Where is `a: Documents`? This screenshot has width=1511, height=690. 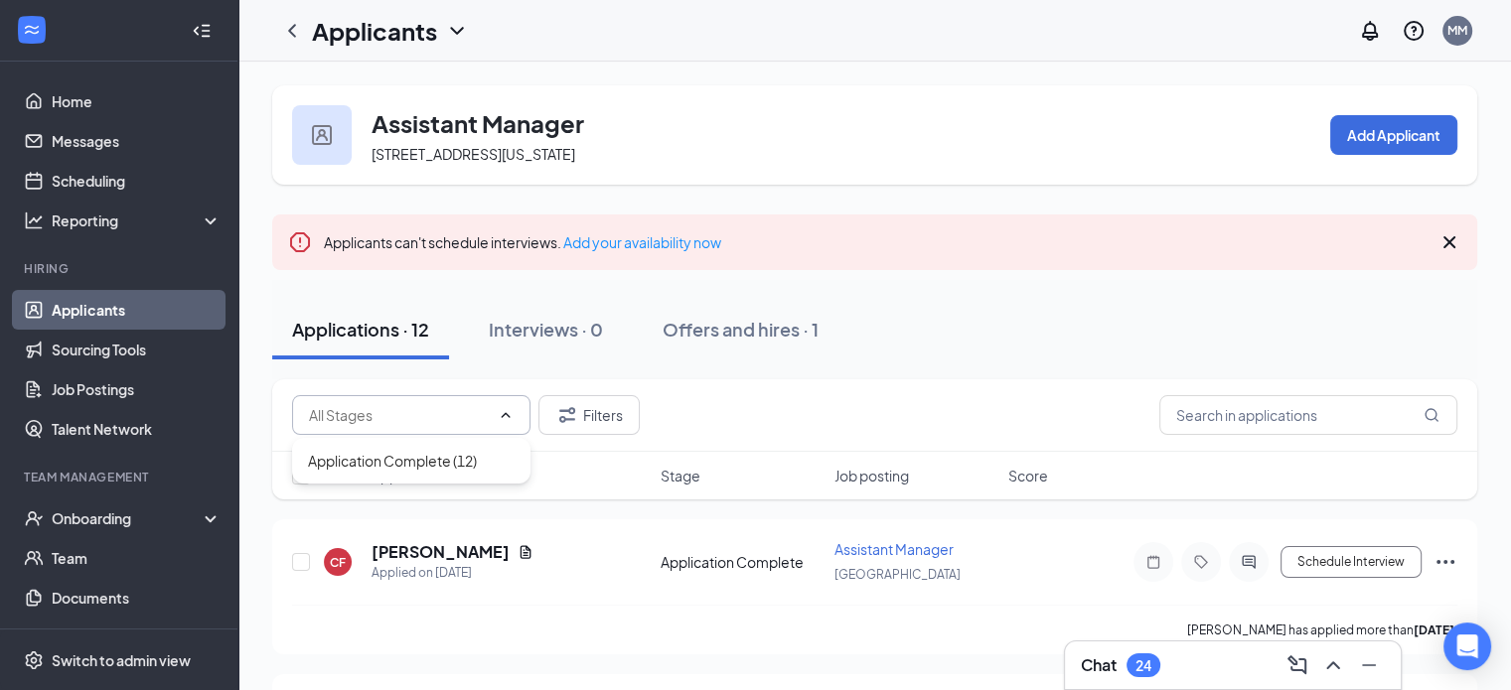 a: Documents is located at coordinates (136, 598).